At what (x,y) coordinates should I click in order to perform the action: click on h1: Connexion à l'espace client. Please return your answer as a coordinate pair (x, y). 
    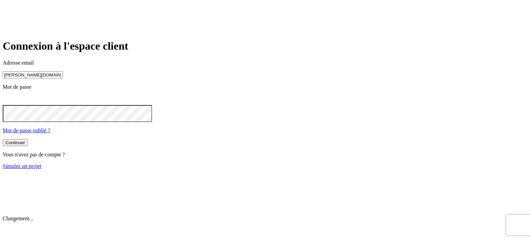
    Looking at the image, I should click on (265, 46).